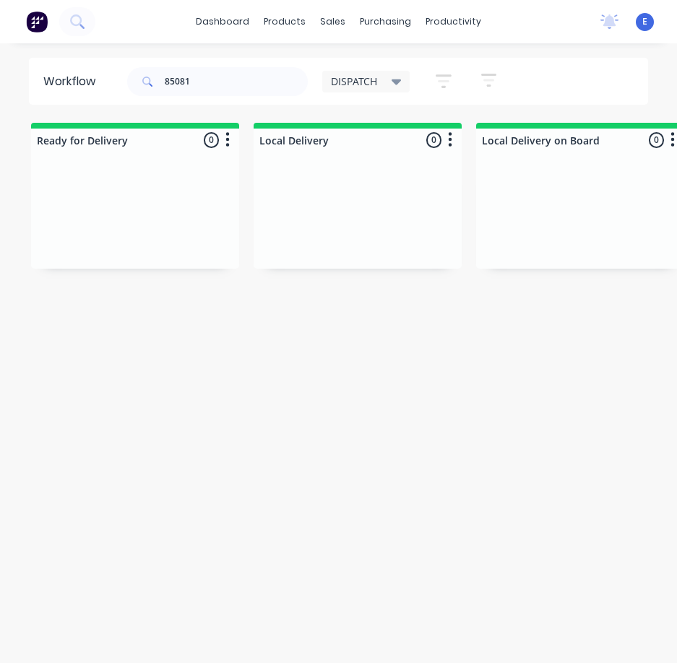  What do you see at coordinates (453, 22) in the screenshot?
I see `div: productivity` at bounding box center [453, 22].